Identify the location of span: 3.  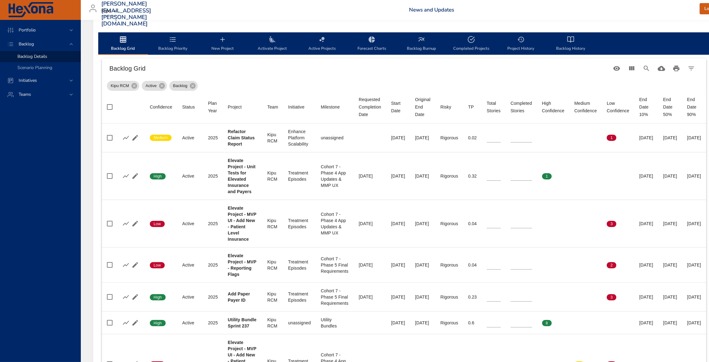
(612, 297).